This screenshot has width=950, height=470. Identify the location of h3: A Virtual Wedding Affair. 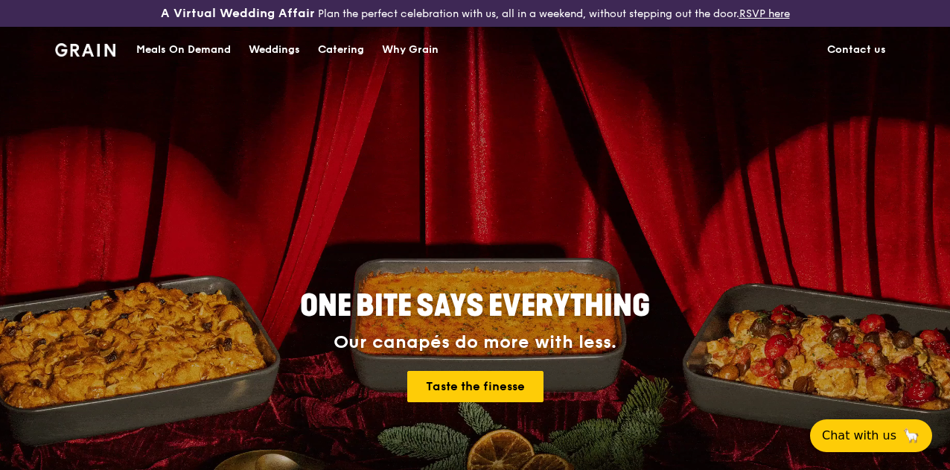
(238, 13).